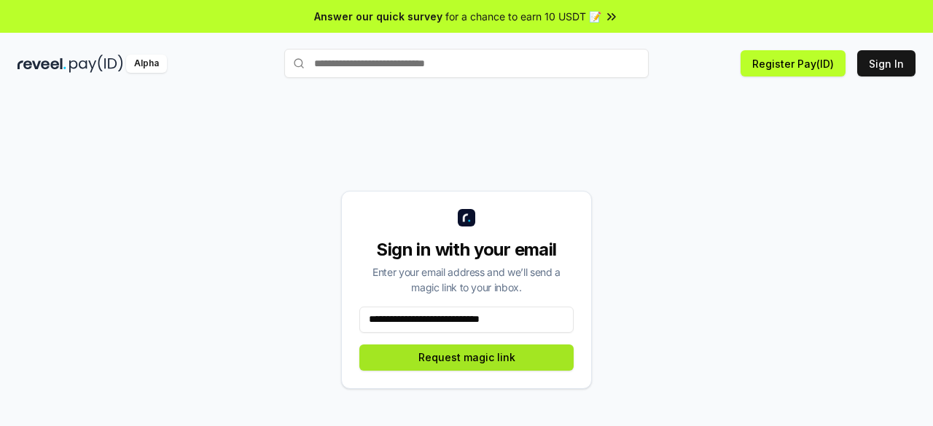 The height and width of the screenshot is (426, 933). Describe the element at coordinates (466, 280) in the screenshot. I see `div: Enter your email address and we’ll send a magic link to your inbox.` at that location.